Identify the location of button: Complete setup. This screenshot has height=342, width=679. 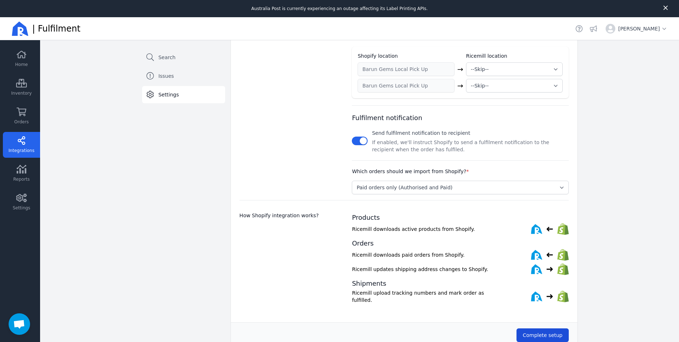
(542, 335).